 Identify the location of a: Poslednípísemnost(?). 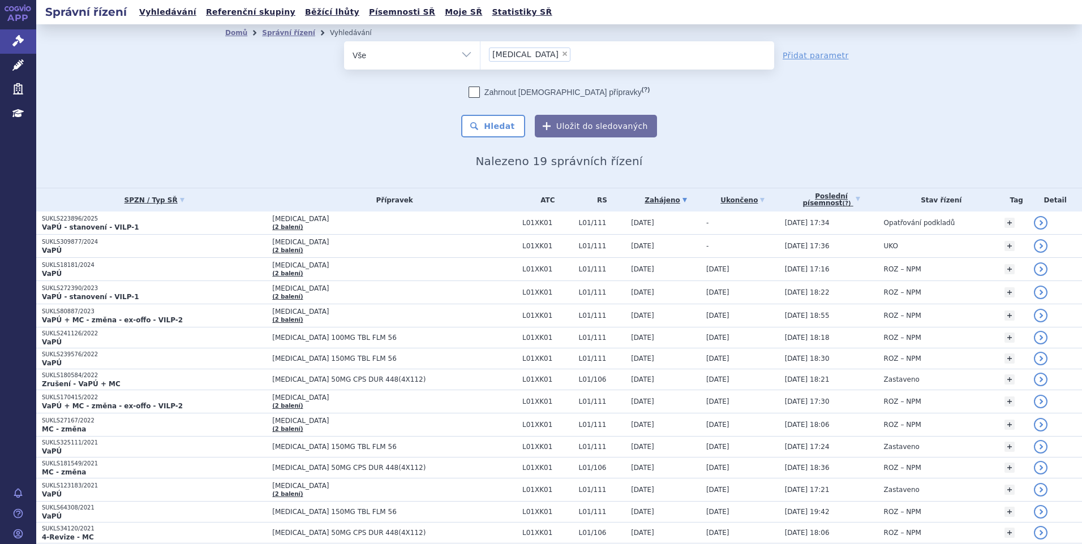
(831, 200).